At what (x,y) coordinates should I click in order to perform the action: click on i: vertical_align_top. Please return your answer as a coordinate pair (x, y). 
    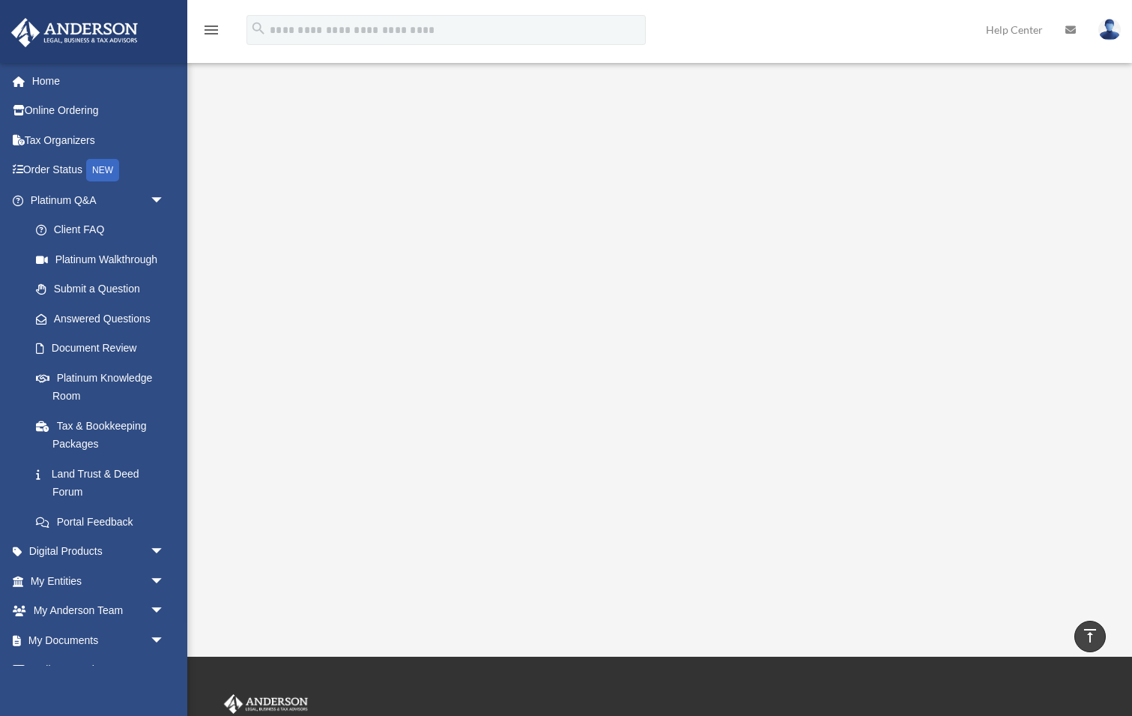
    Looking at the image, I should click on (1090, 636).